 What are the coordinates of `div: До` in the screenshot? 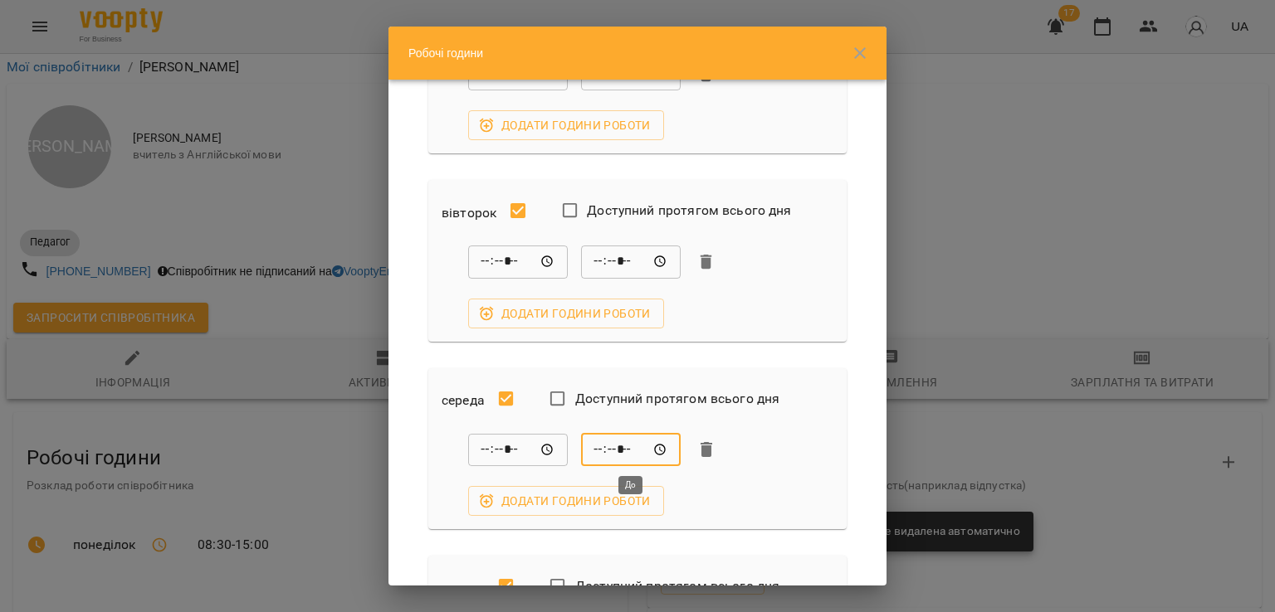 It's located at (631, 262).